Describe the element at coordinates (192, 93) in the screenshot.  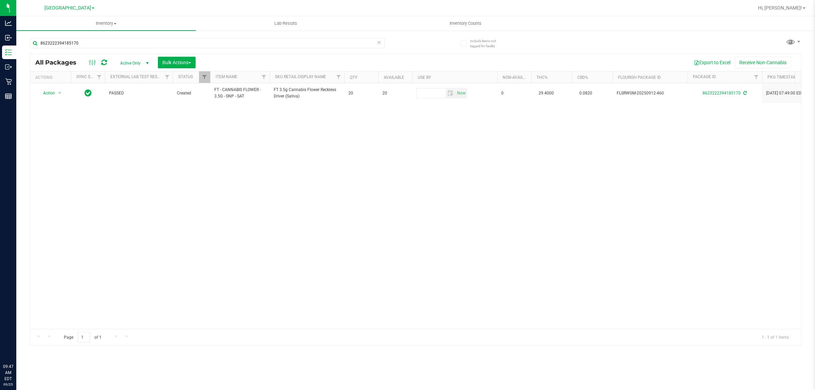
I see `span: Created` at that location.